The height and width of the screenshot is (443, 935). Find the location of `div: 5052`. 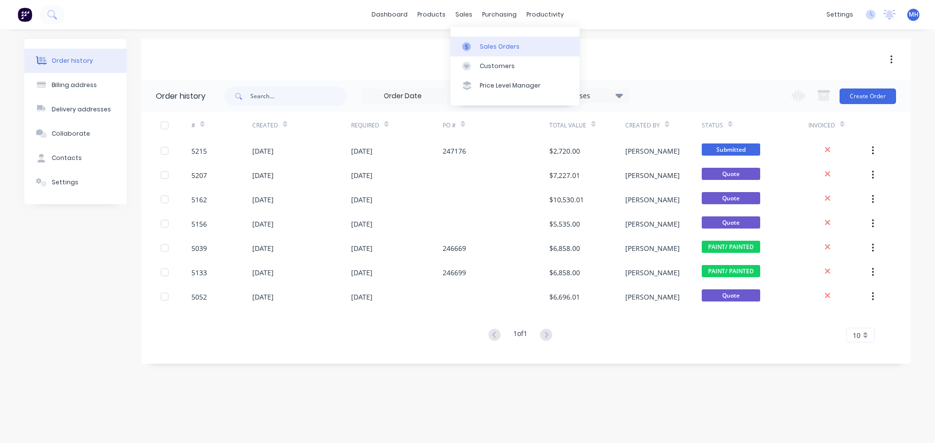

div: 5052 is located at coordinates (199, 297).